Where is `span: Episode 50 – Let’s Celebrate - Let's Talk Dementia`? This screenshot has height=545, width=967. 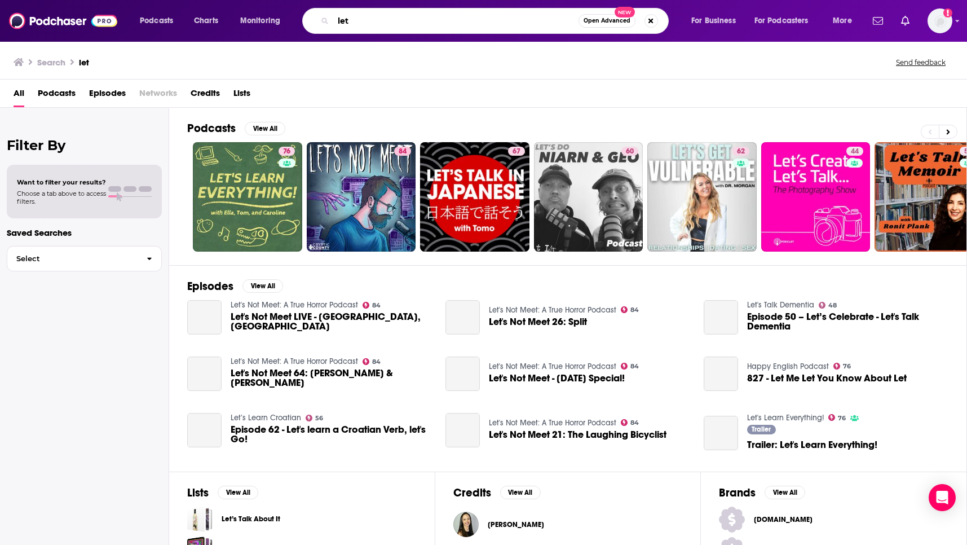
span: Episode 50 – Let’s Celebrate - Let's Talk Dementia is located at coordinates (847, 321).